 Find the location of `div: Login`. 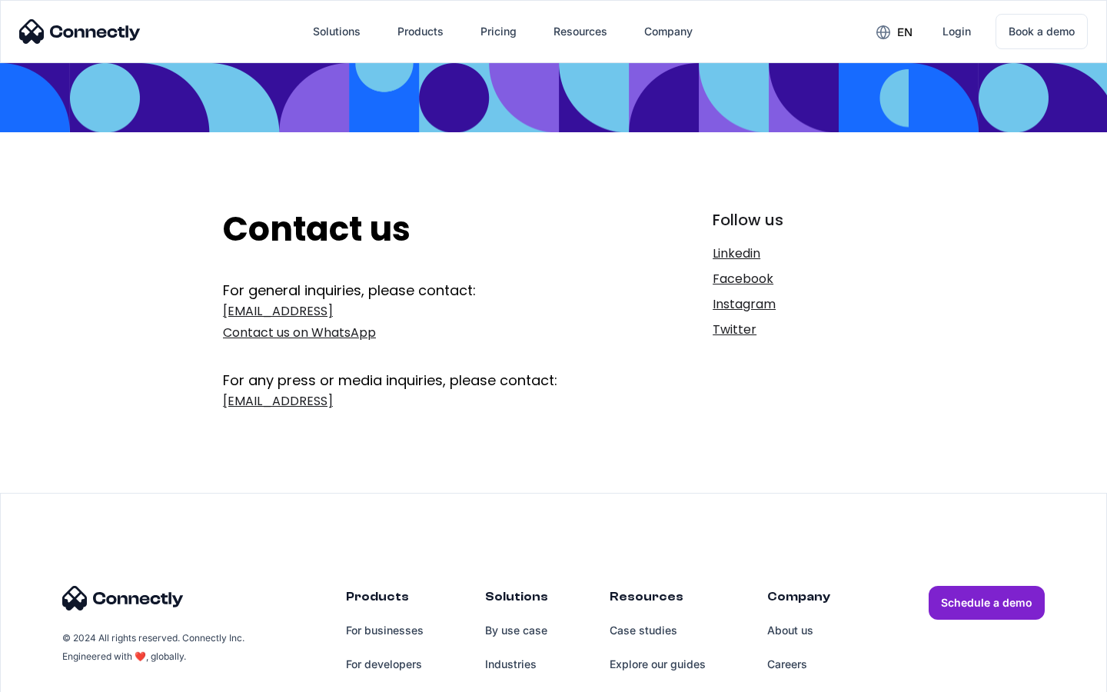

div: Login is located at coordinates (956, 32).